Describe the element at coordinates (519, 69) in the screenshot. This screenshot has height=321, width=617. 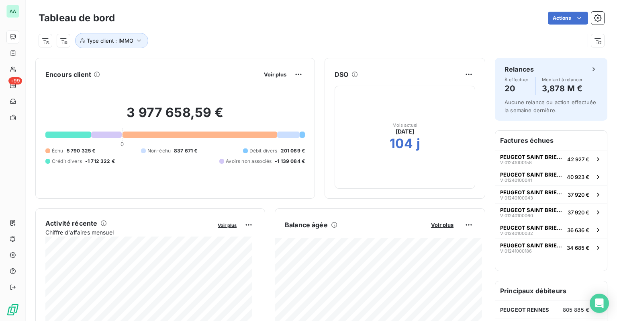
I see `h6: Relances` at that location.